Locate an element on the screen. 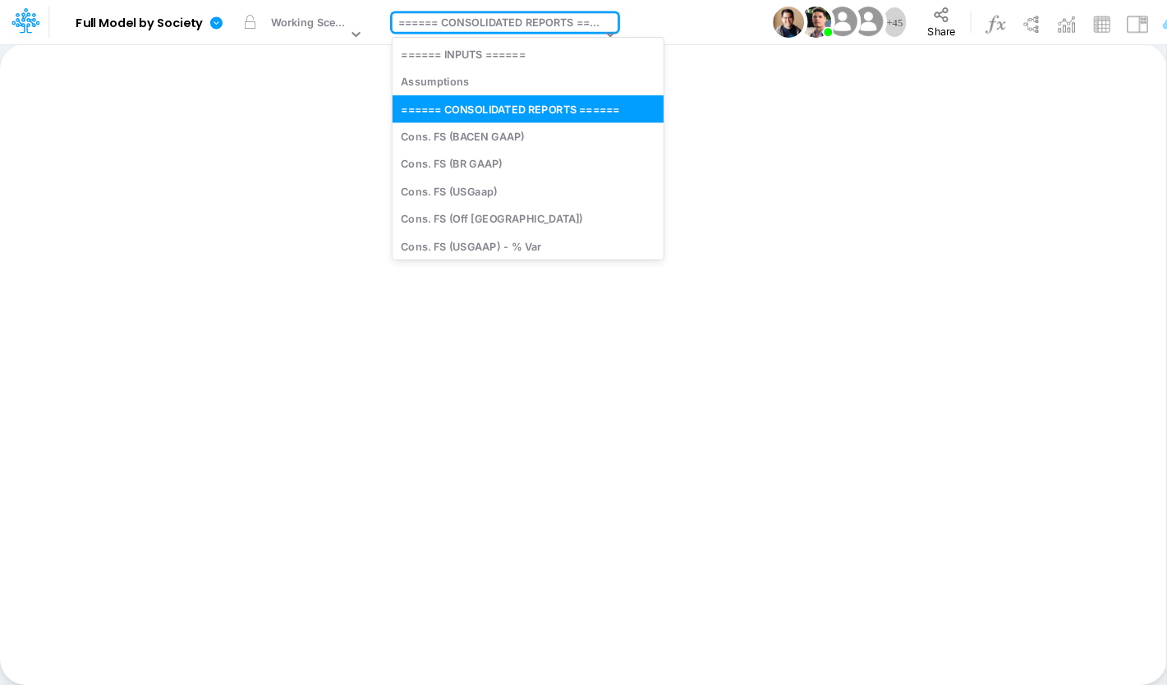 The width and height of the screenshot is (1167, 685). span: + 45 is located at coordinates (894, 22).